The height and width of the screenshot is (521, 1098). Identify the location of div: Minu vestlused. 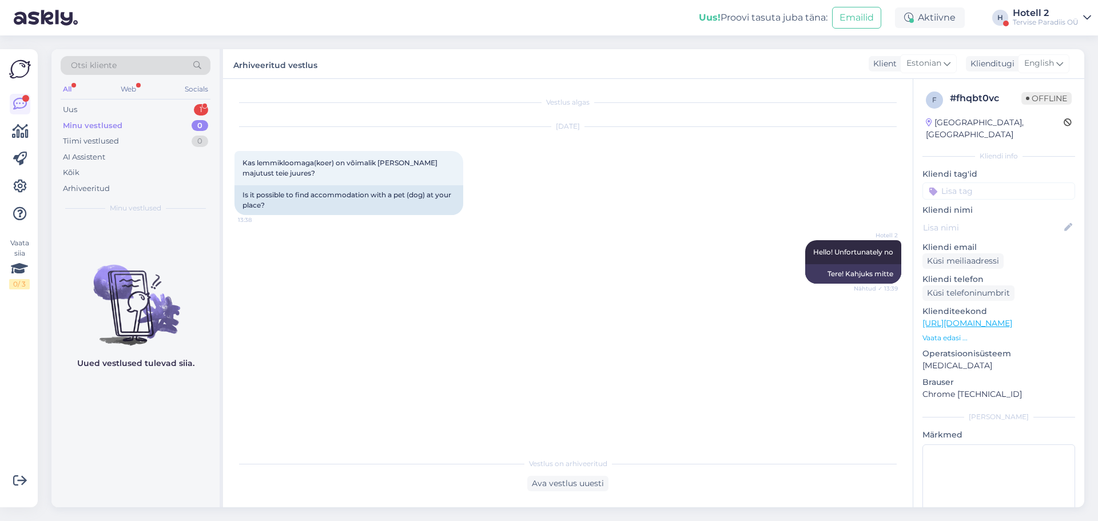
(93, 126).